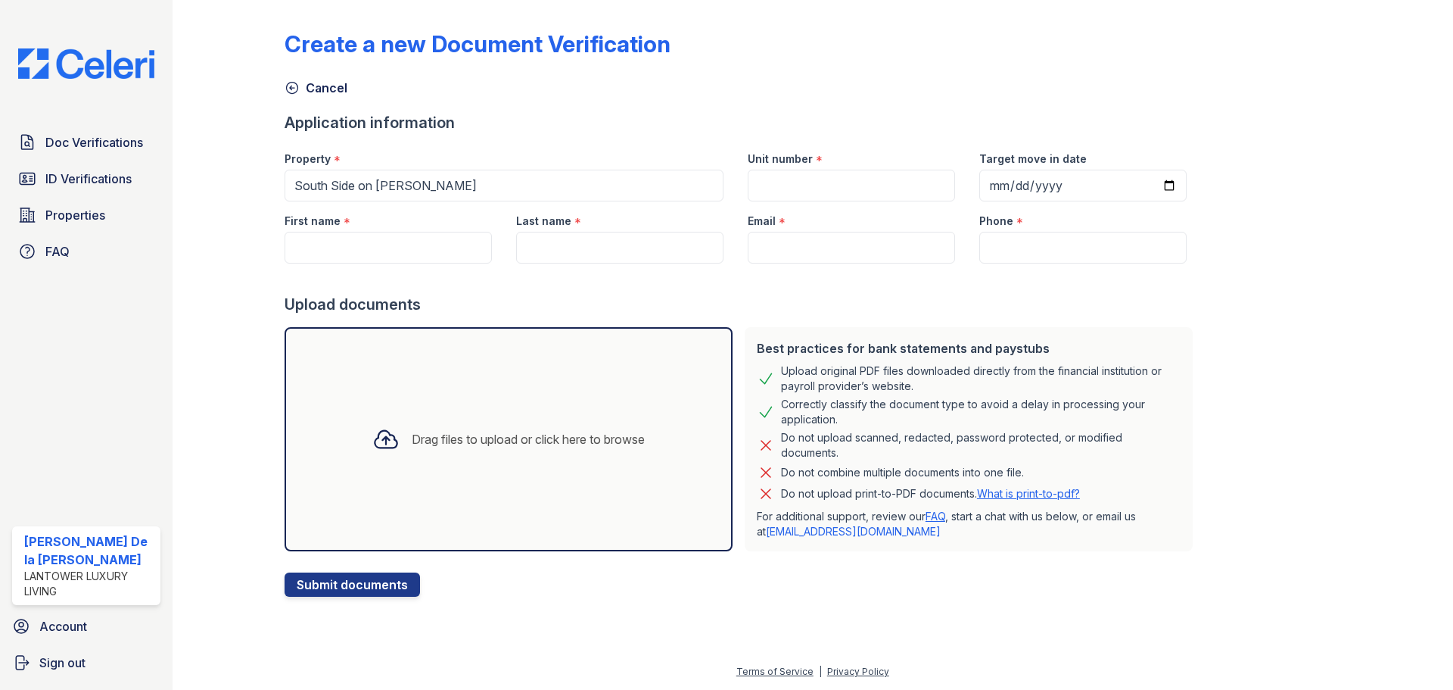 The width and height of the screenshot is (1453, 690). I want to click on label: First name, so click(313, 221).